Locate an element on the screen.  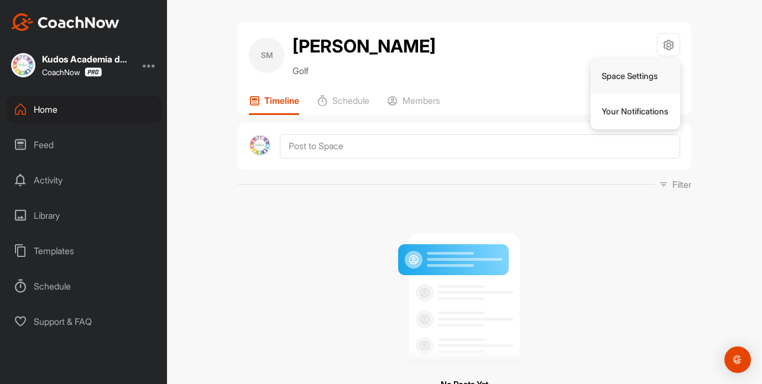
p: Schedule is located at coordinates (350, 101).